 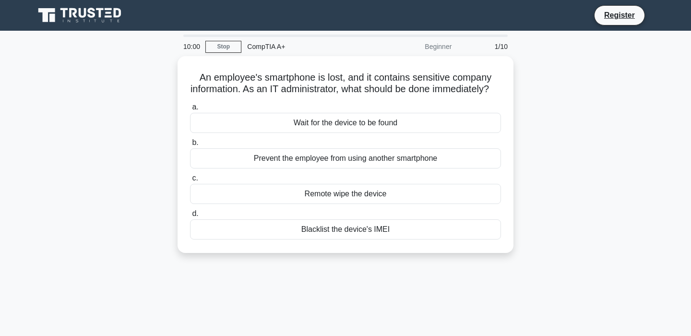 I want to click on a: Register, so click(x=620, y=15).